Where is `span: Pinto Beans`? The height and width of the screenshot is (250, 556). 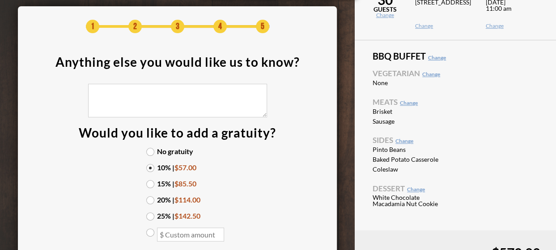 span: Pinto Beans is located at coordinates (412, 149).